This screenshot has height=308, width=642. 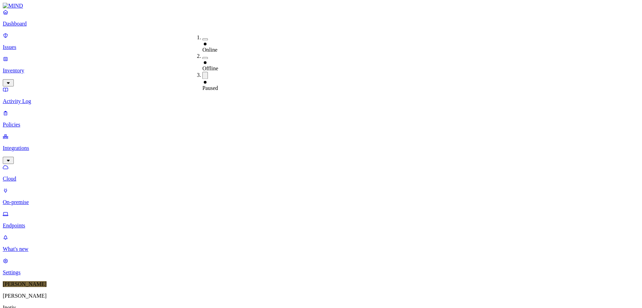 What do you see at coordinates (321, 197) in the screenshot?
I see `a: On-premise` at bounding box center [321, 197].